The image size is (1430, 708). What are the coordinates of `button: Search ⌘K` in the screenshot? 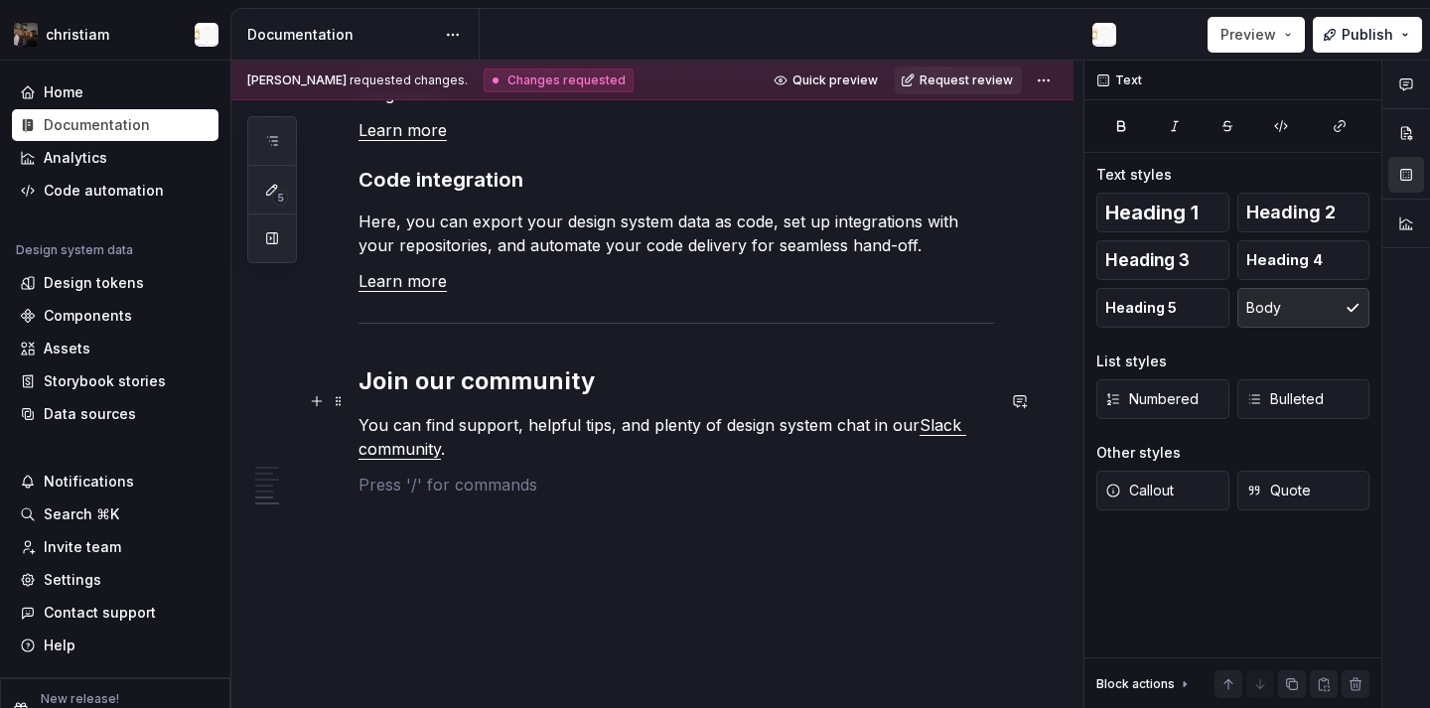 It's located at (115, 514).